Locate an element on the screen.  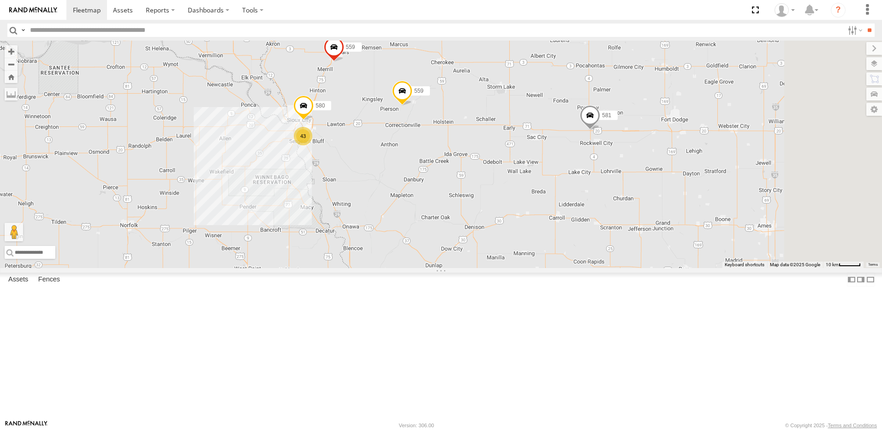
button: Zoom out is located at coordinates (11, 64).